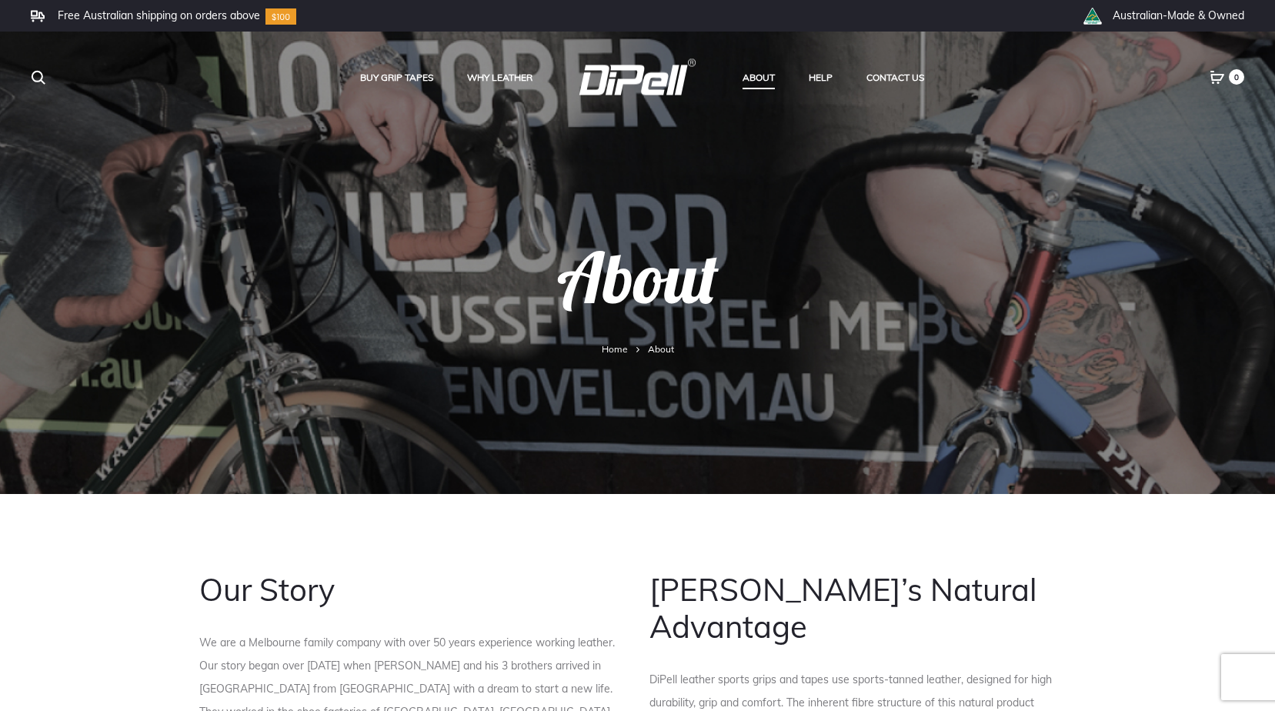  What do you see at coordinates (1178, 15) in the screenshot?
I see `li: Australian-Made & Owned` at bounding box center [1178, 15].